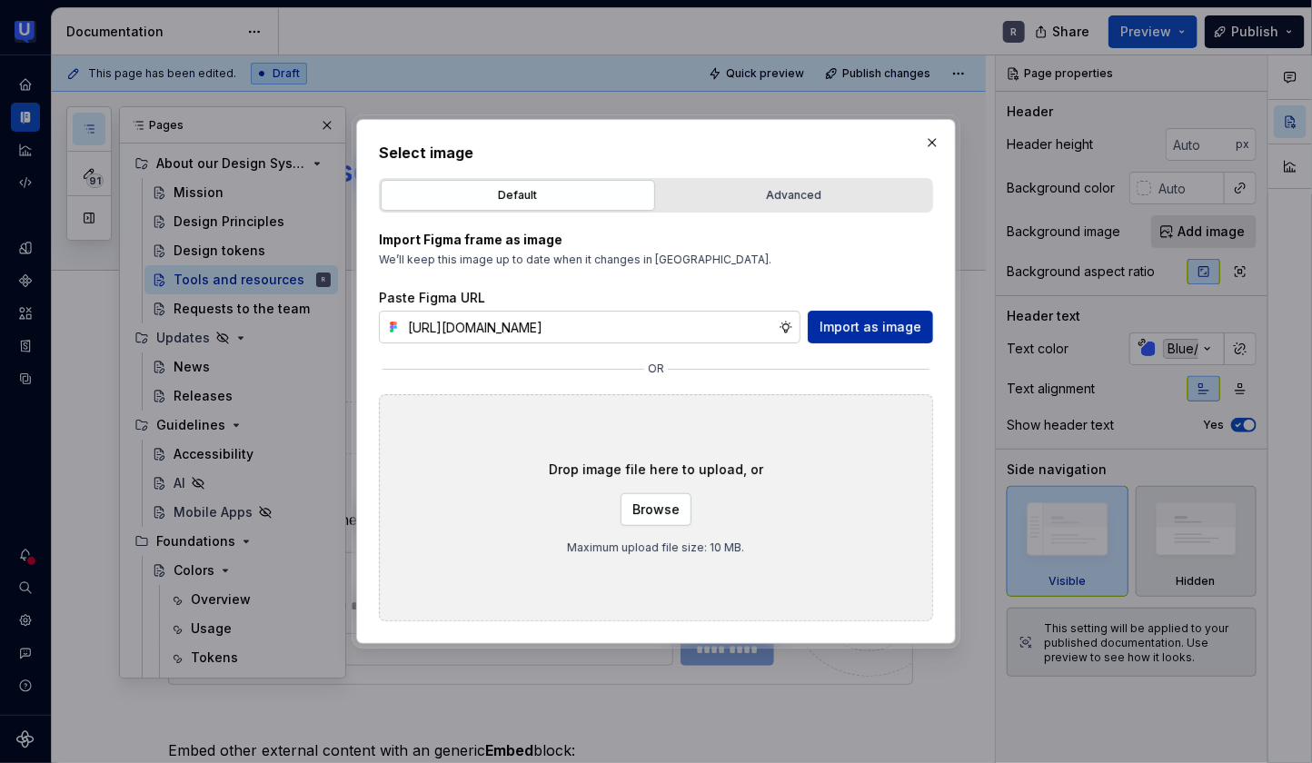 This screenshot has height=763, width=1312. I want to click on button: Browse, so click(656, 510).